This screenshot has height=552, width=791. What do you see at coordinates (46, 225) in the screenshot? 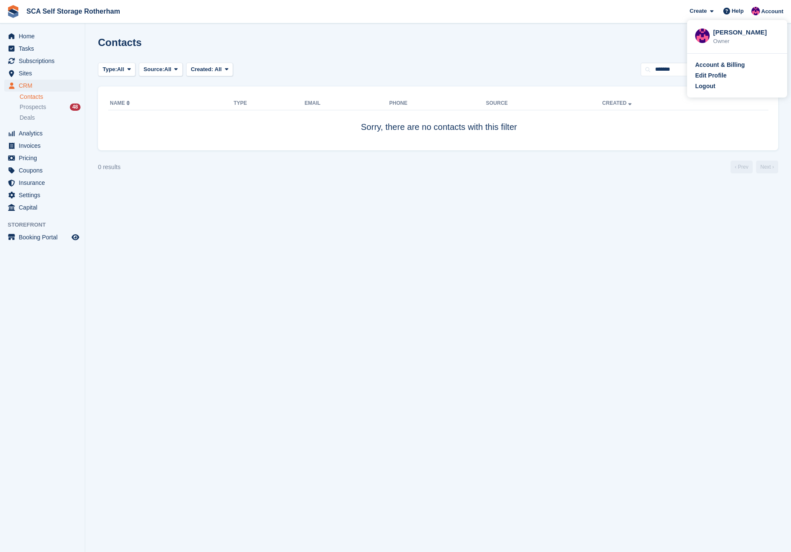
I see `span: Storefront` at bounding box center [46, 225].